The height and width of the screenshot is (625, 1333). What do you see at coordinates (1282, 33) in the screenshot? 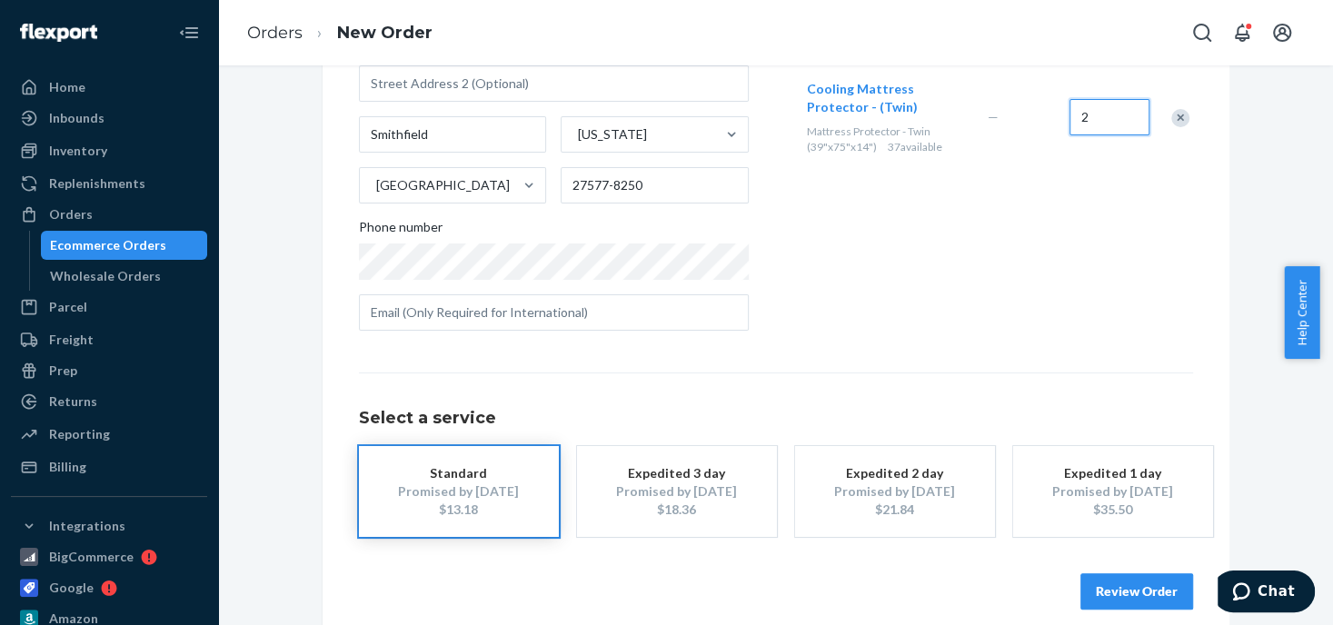
I see `button: Open account menu` at bounding box center [1282, 33].